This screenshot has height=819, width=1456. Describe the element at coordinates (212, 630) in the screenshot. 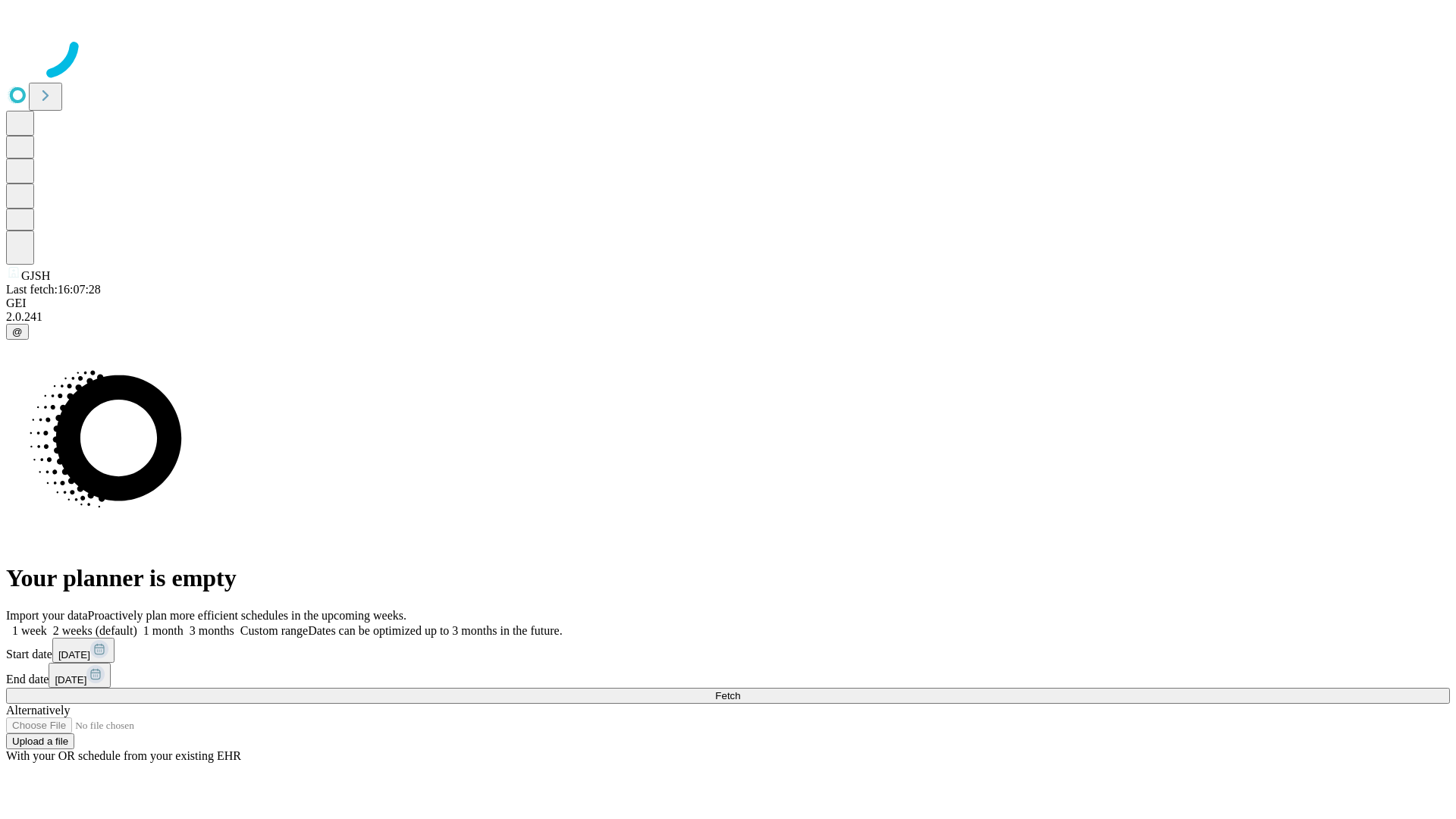

I see `span: 3 months` at that location.